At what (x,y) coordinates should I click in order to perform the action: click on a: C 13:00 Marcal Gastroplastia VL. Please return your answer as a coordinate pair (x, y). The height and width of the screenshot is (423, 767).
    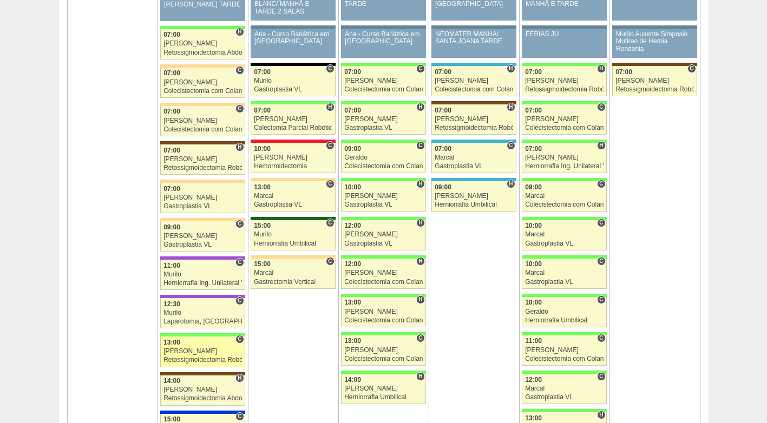
    Looking at the image, I should click on (293, 197).